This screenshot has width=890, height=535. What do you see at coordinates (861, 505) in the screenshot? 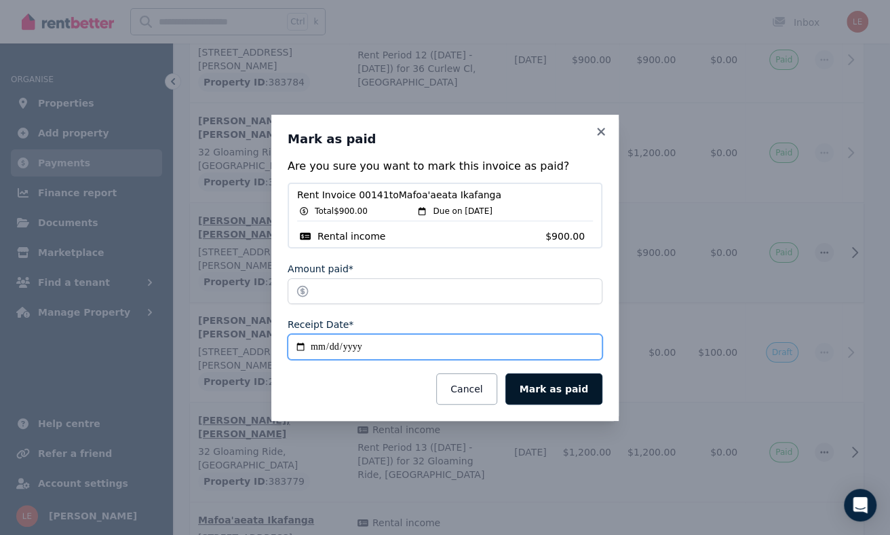
I see `div: Open Intercom Messenger` at bounding box center [861, 505].